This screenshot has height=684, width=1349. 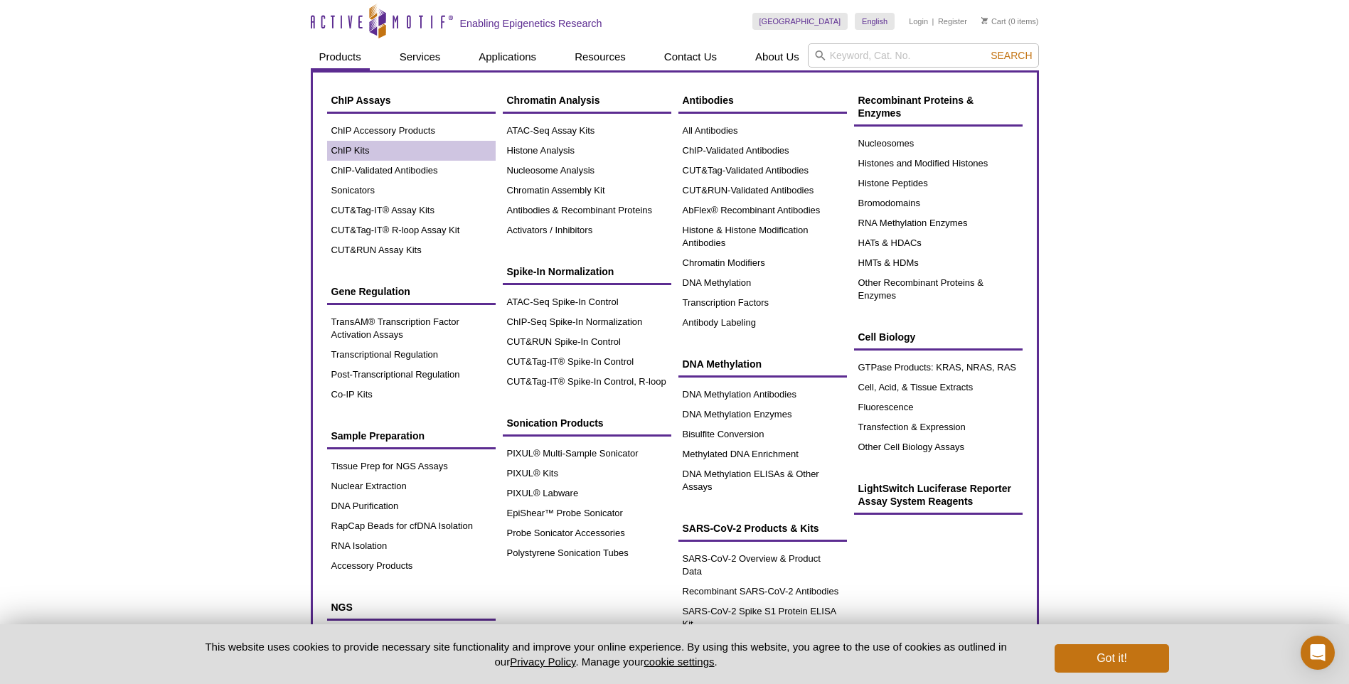 I want to click on a: Cart, so click(x=993, y=21).